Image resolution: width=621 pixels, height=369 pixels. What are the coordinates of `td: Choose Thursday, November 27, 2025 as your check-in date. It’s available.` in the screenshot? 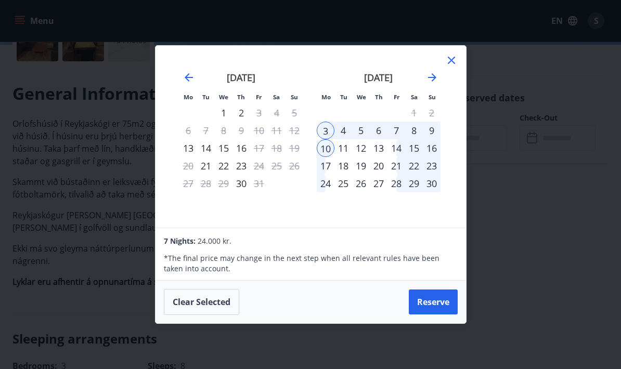 It's located at (379, 184).